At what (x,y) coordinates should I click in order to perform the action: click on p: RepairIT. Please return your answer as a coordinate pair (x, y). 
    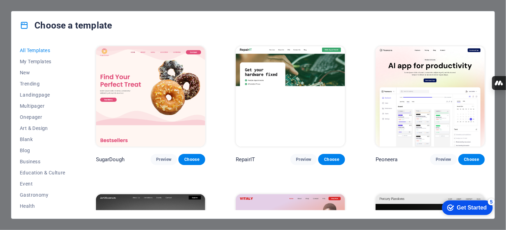
    Looking at the image, I should click on (246, 160).